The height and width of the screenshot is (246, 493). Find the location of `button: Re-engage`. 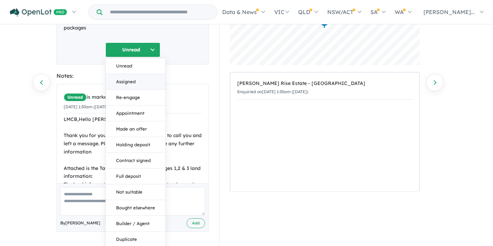

button: Re-engage is located at coordinates (136, 98).